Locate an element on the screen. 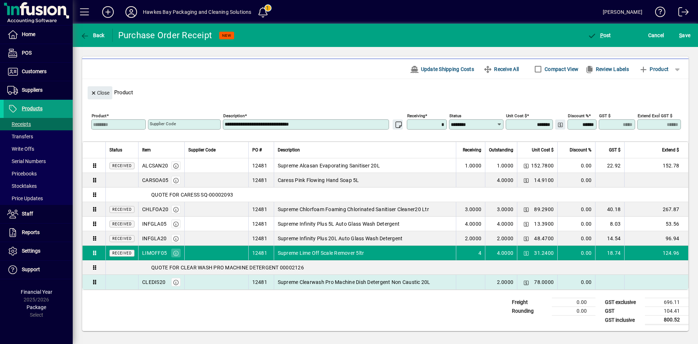  td: 8.03 is located at coordinates (610, 224).